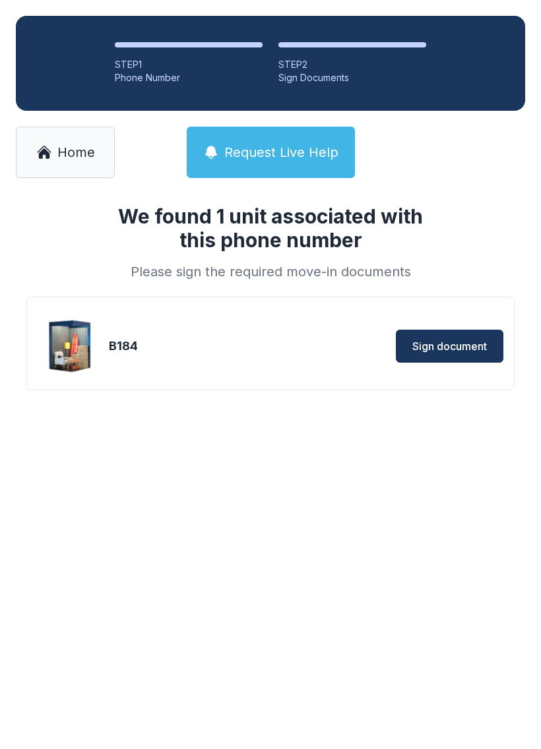  Describe the element at coordinates (189, 78) in the screenshot. I see `div: Phone Number` at that location.